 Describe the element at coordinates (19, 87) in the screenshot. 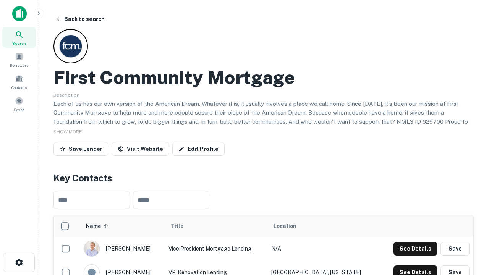

I see `span: Contacts` at that location.